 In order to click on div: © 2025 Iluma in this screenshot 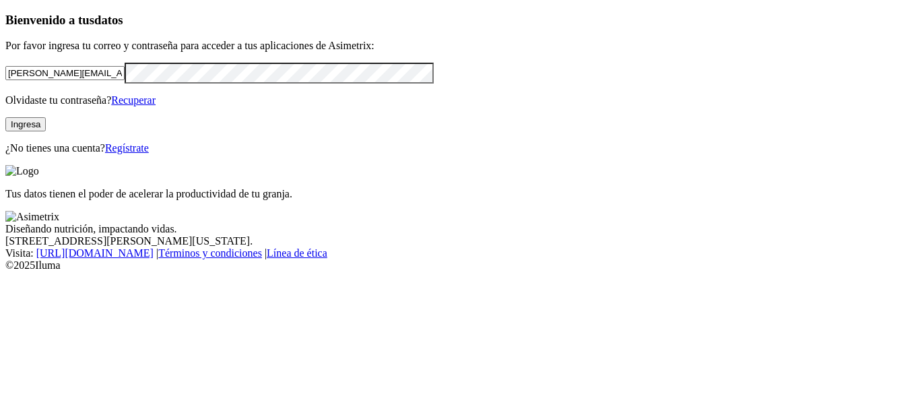, I will do `click(460, 265)`.